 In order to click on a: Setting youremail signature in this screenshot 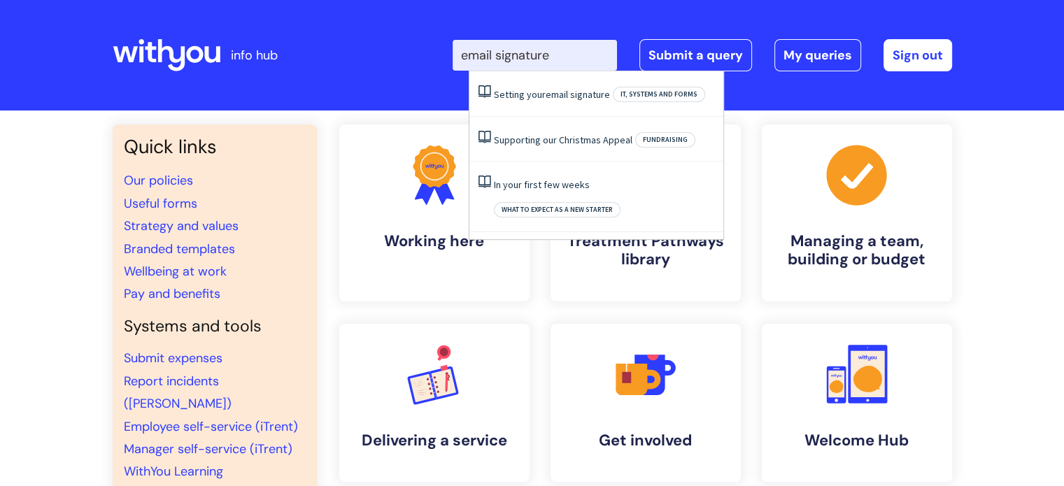, I will do `click(552, 94)`.